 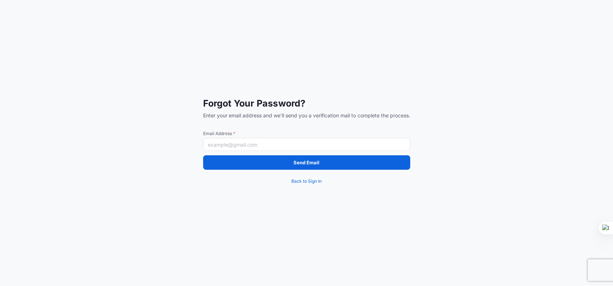 What do you see at coordinates (307, 116) in the screenshot?
I see `span: Enter your email address and we'll send you a verification mail to complete the process.` at bounding box center [307, 116].